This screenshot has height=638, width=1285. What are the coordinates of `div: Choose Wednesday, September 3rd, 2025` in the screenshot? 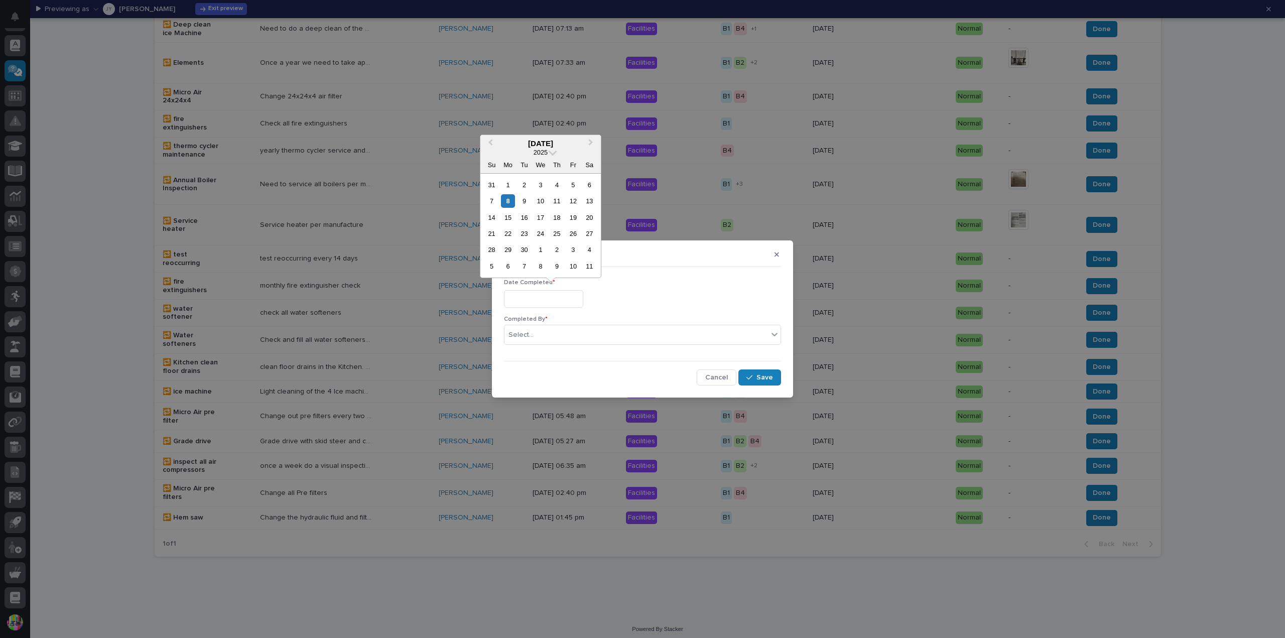 It's located at (540, 185).